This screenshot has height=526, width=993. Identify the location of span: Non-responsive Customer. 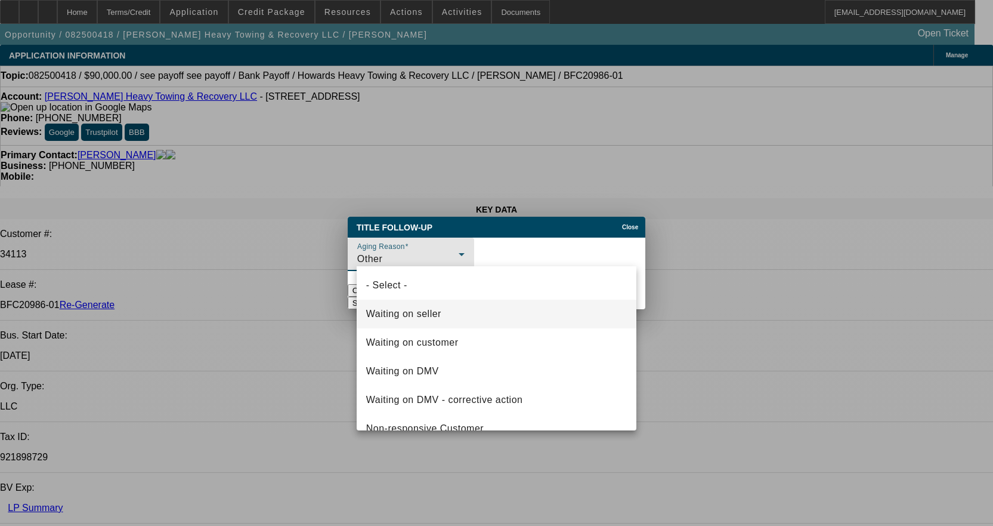
(425, 428).